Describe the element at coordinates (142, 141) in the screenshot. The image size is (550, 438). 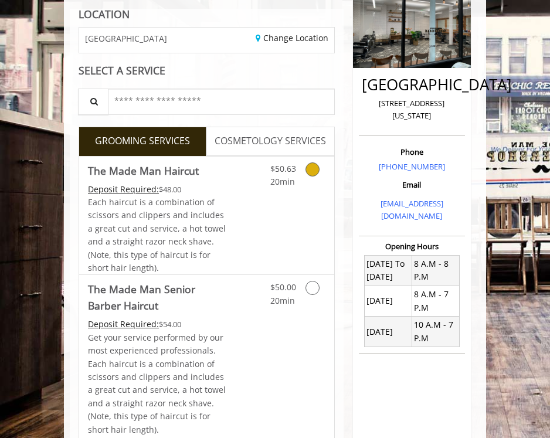
I see `span: GROOMING SERVICES` at that location.